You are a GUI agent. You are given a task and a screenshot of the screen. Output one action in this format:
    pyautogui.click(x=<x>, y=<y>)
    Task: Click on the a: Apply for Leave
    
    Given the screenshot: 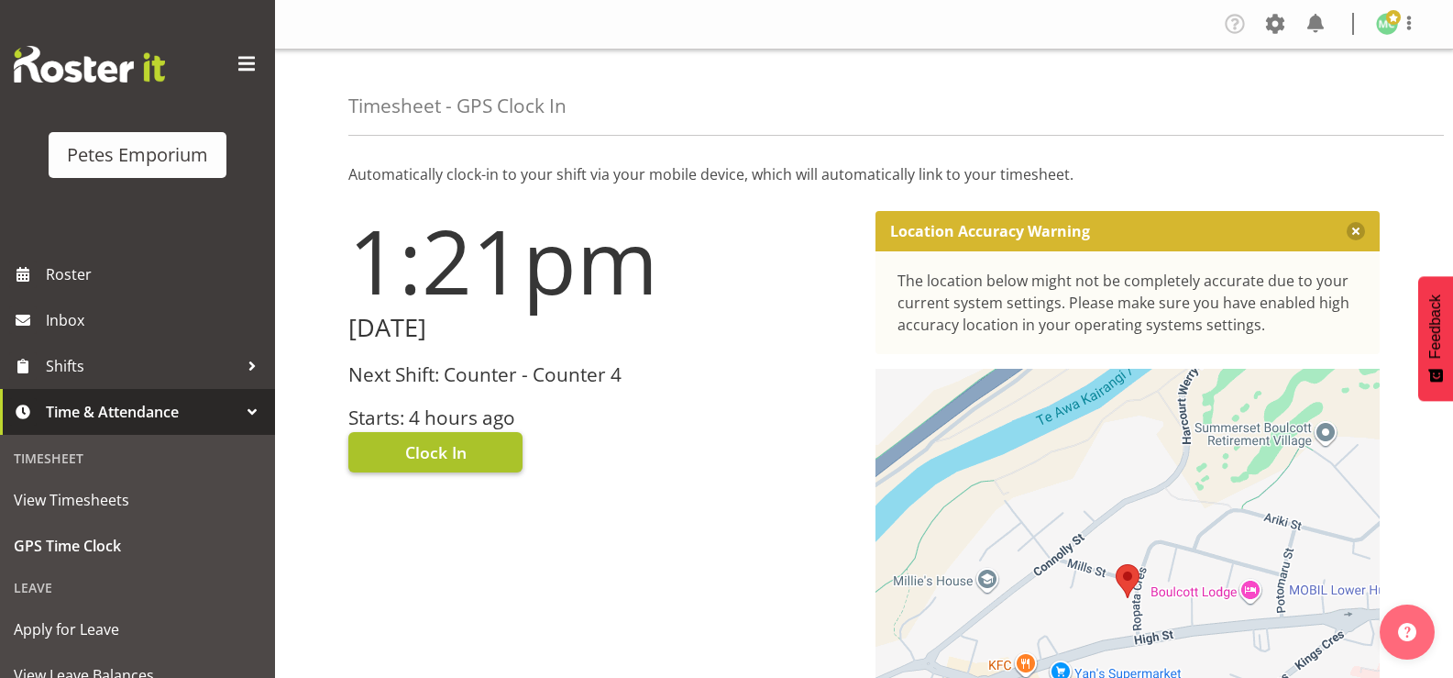 What is the action you would take?
    pyautogui.click(x=138, y=629)
    